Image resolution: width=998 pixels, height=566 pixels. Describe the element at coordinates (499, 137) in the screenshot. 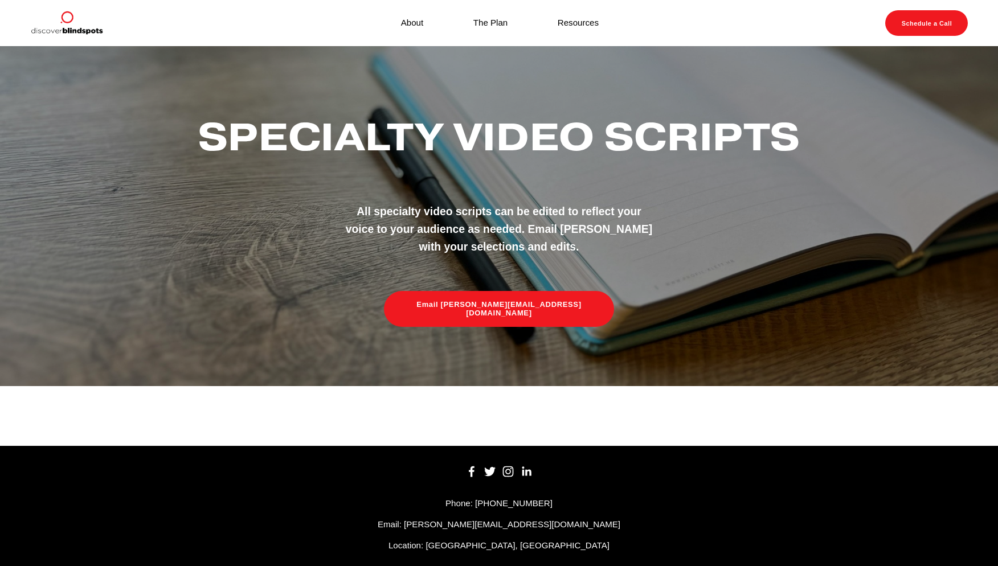

I see `h2: Specialty Video Scripts` at that location.